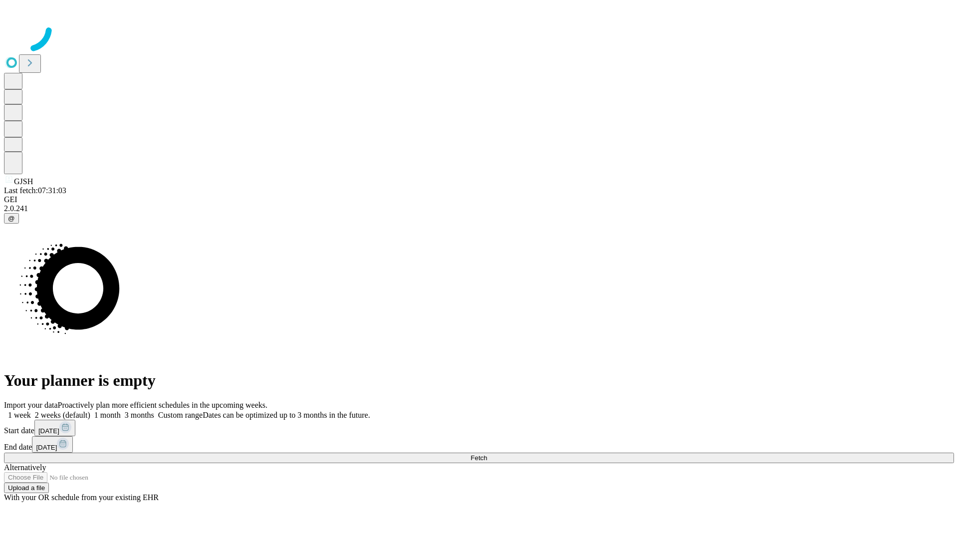  I want to click on span: GJSH, so click(23, 181).